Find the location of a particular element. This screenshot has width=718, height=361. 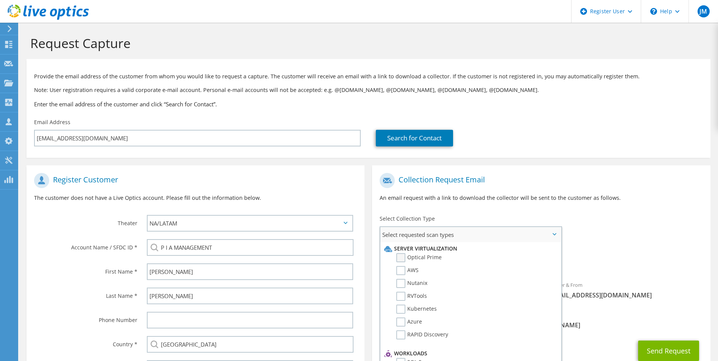

p: The customer does not have a Live Optics account. Please fill out the information below. is located at coordinates (195, 198).